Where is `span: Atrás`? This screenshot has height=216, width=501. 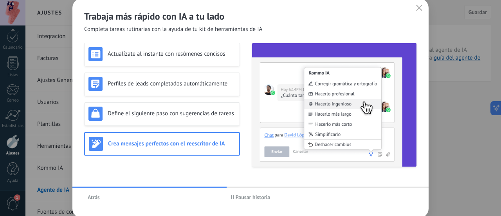
span: Atrás is located at coordinates (93, 197).